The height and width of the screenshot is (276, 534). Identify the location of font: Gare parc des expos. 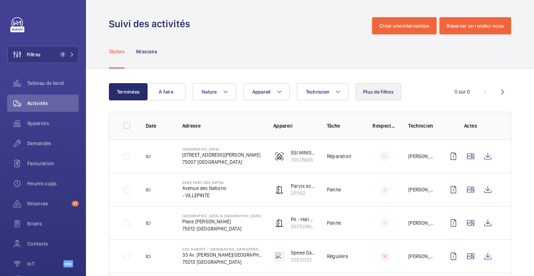
(203, 182).